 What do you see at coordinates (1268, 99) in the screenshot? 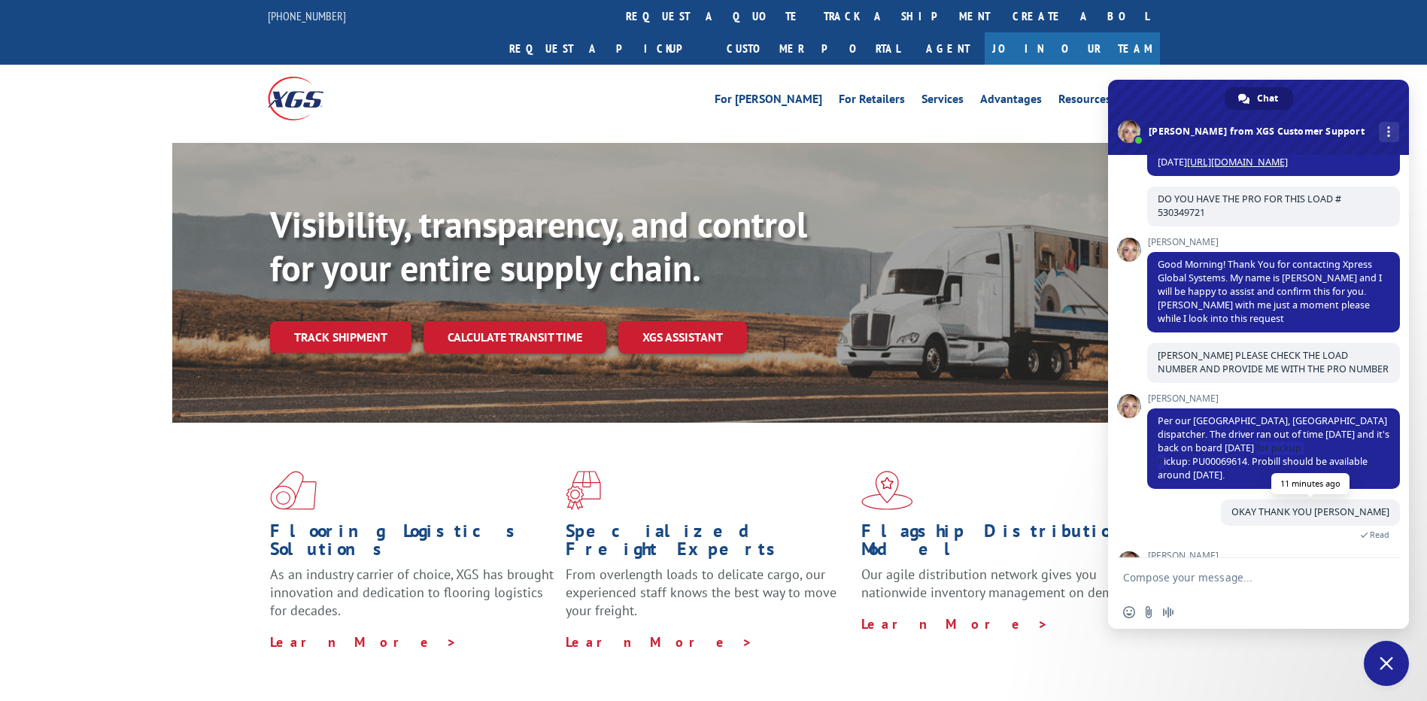
I see `span: Chat` at bounding box center [1268, 99].